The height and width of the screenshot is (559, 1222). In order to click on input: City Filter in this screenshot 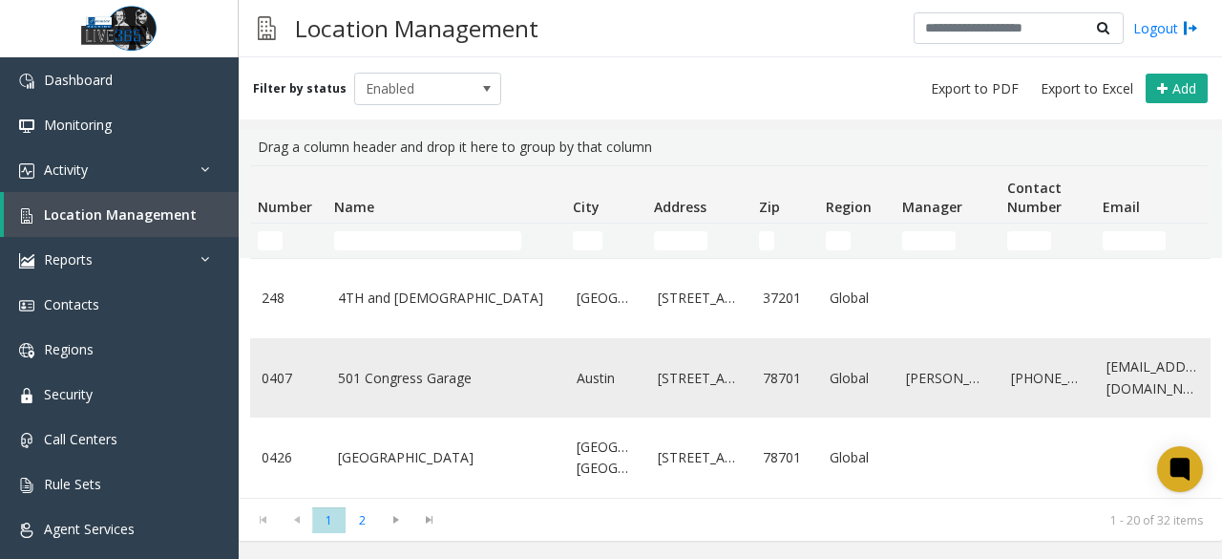, I will do `click(587, 241)`.